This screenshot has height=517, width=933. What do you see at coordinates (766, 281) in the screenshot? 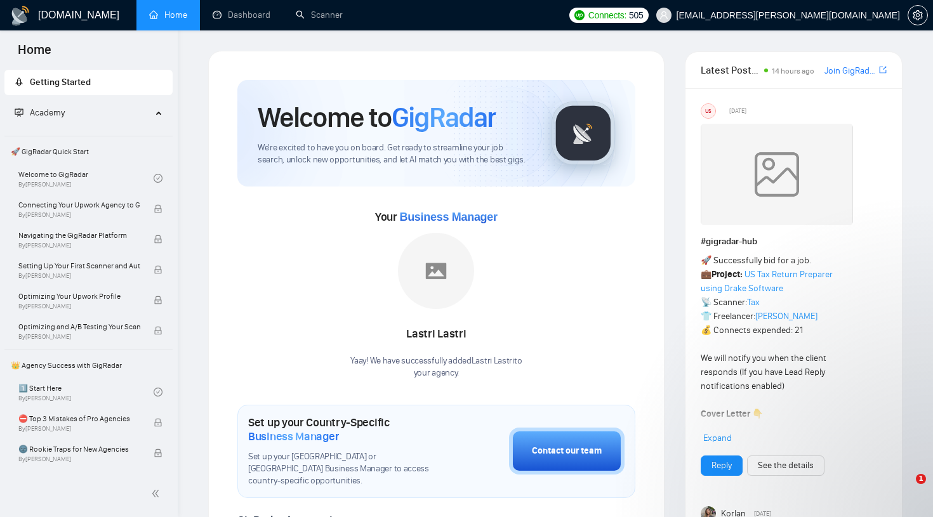
I see `a: US Tax Return Preparer using Drake Software` at bounding box center [766, 281].